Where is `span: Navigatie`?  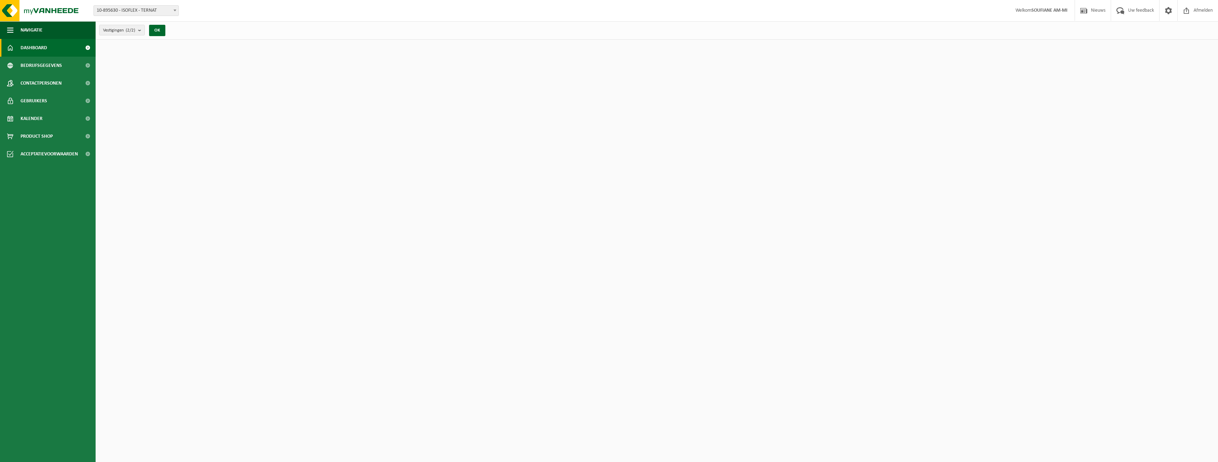 span: Navigatie is located at coordinates (32, 30).